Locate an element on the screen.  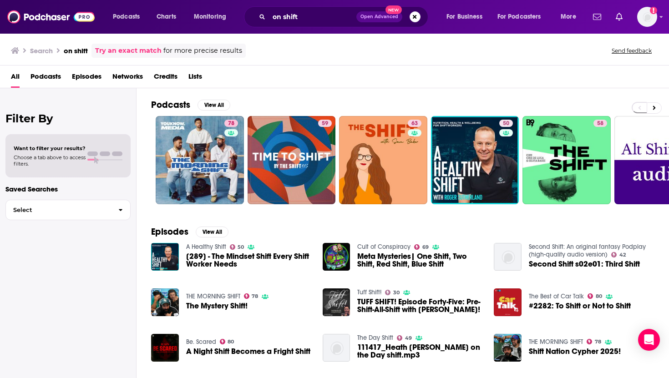
a: A Night Shift Becomes a Fright Shift is located at coordinates (248, 352).